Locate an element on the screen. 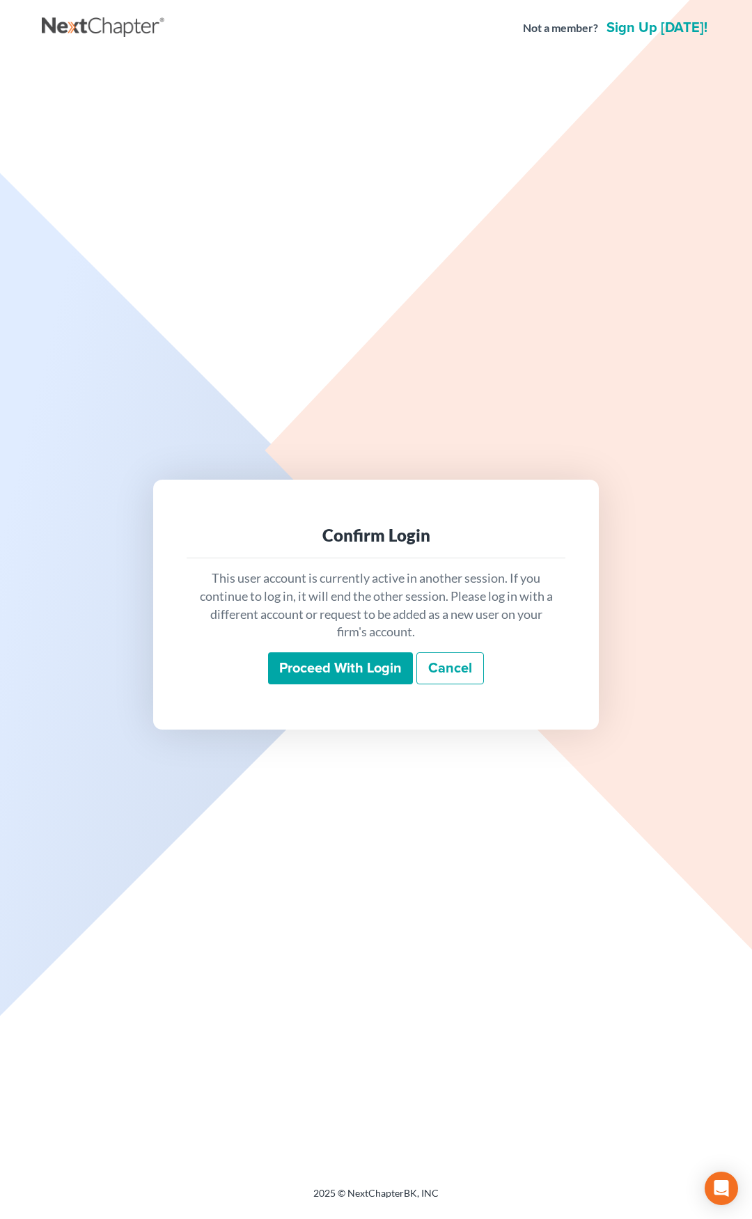 The width and height of the screenshot is (752, 1219). a: Cancel is located at coordinates (450, 668).